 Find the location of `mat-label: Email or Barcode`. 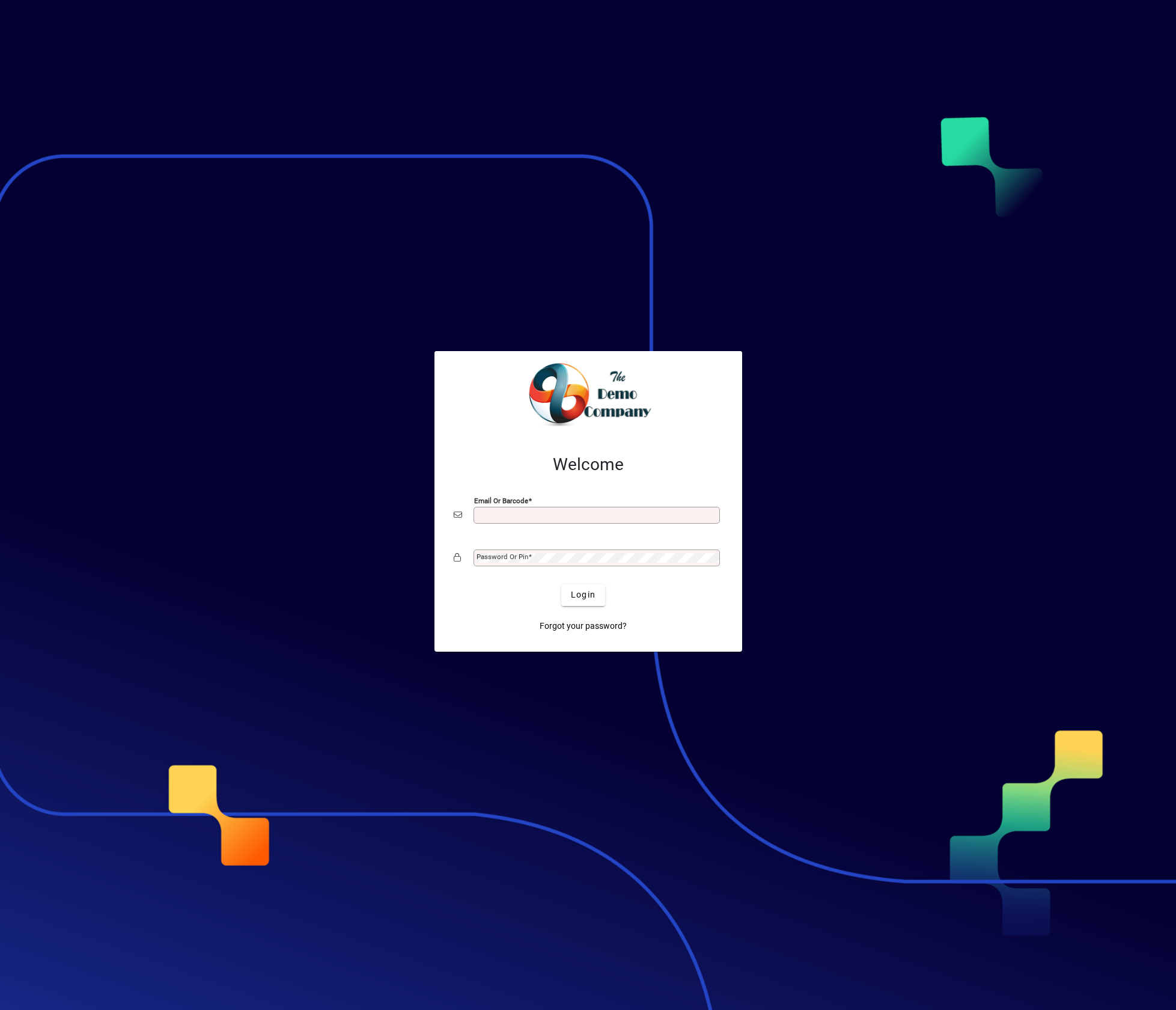

mat-label: Email or Barcode is located at coordinates (501, 500).